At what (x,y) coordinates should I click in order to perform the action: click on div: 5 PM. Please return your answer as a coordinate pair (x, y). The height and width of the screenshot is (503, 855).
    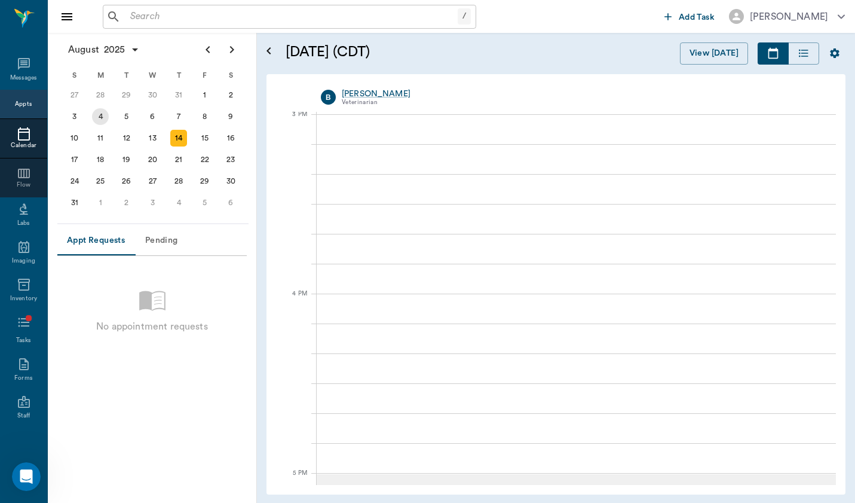
    Looking at the image, I should click on (292, 482).